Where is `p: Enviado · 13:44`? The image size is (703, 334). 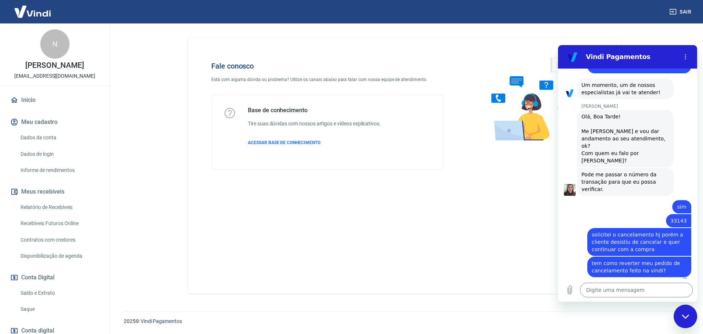
p: Enviado · 13:44 is located at coordinates (105, 235).